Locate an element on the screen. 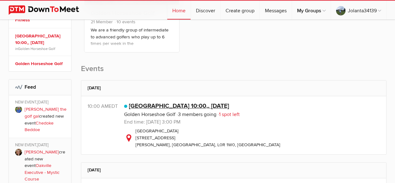  p: We are a friendly group of intermediate to advanced golfers who play up to 6 times per week in th... is located at coordinates (132, 42).